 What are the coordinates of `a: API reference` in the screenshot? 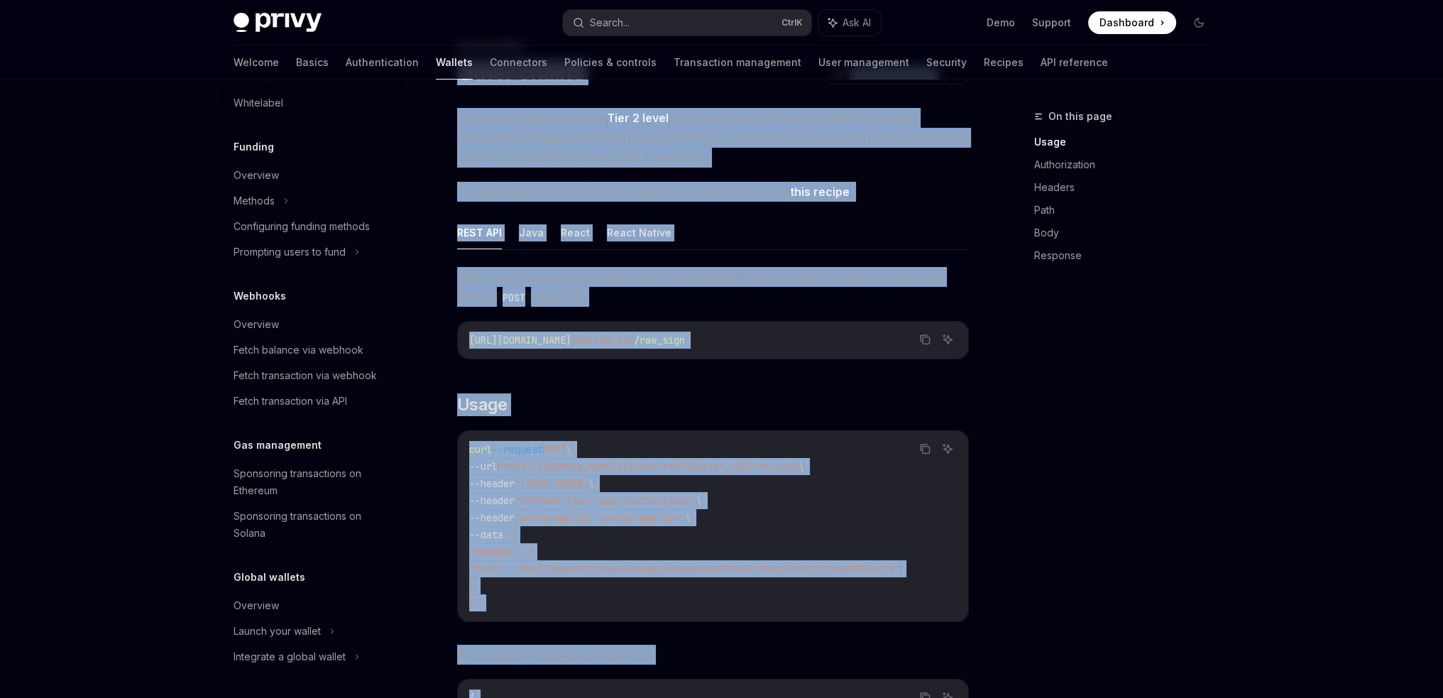 It's located at (1074, 62).